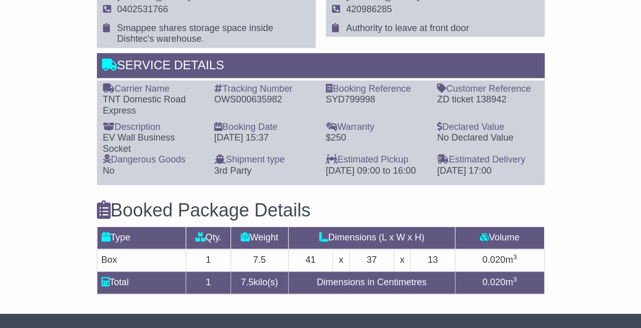 This screenshot has height=328, width=641. I want to click on div: SYD799998, so click(376, 100).